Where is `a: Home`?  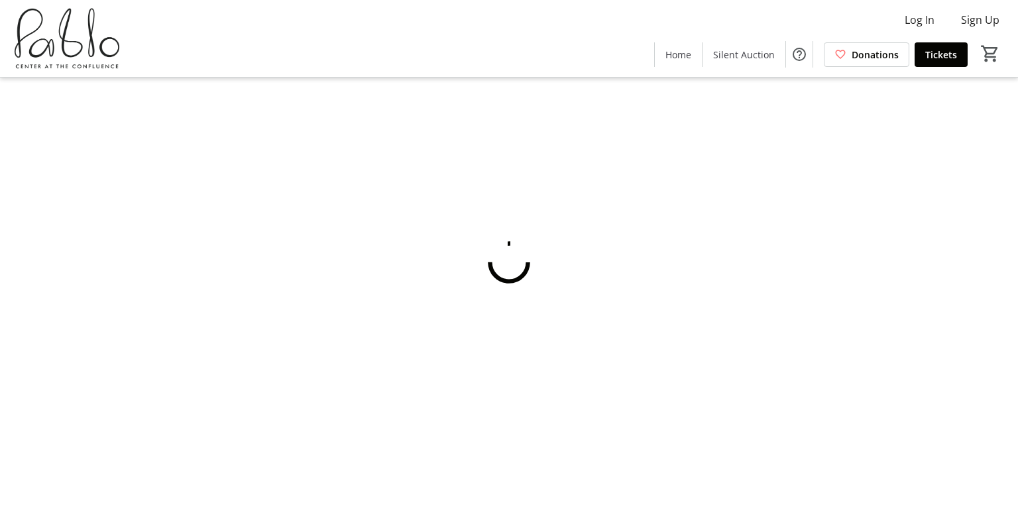 a: Home is located at coordinates (678, 54).